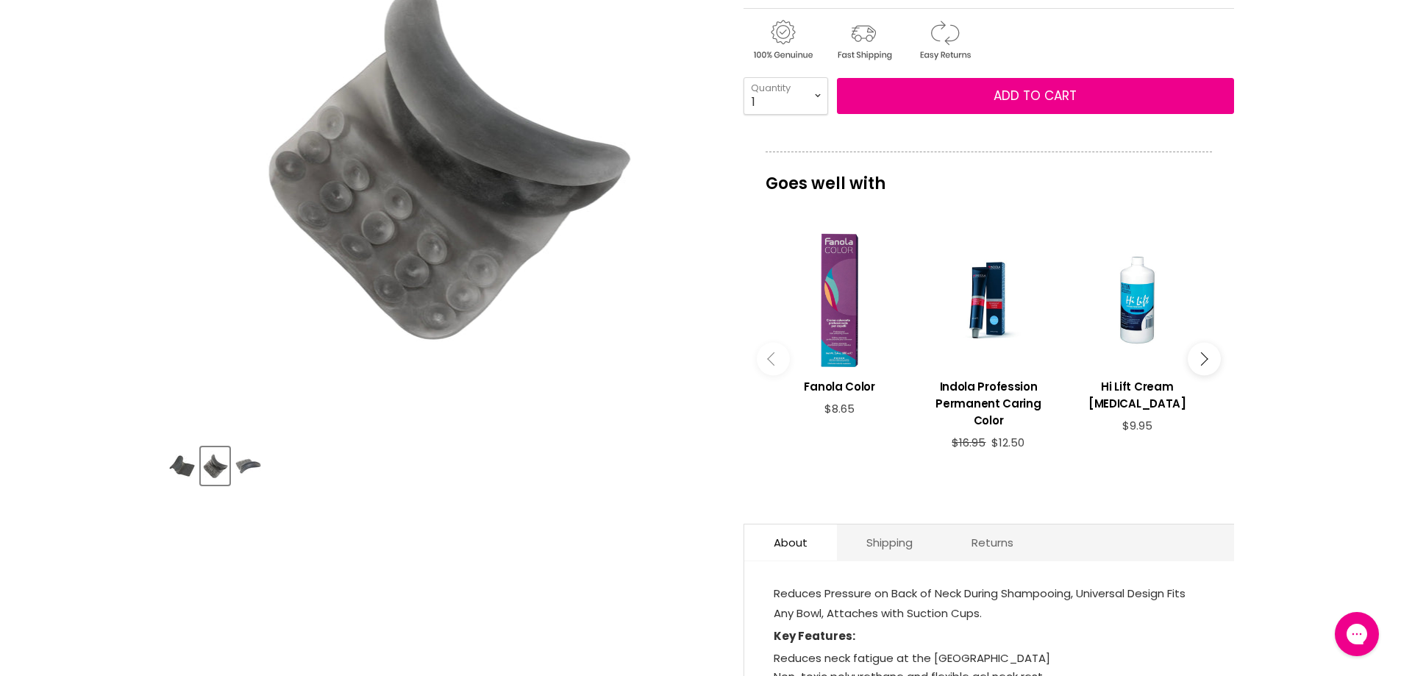 This screenshot has width=1401, height=676. I want to click on a: About, so click(790, 542).